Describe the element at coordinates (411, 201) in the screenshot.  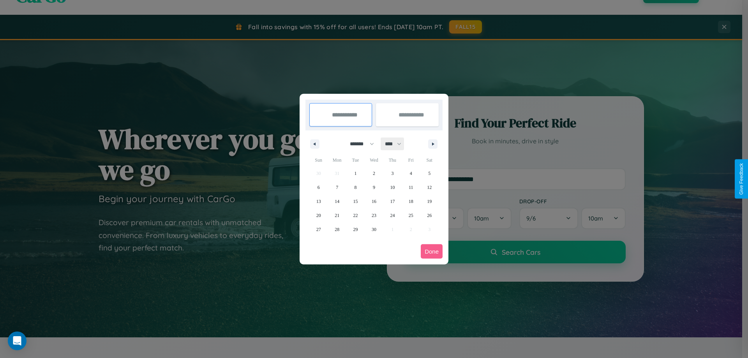
I see `button: 18` at that location.